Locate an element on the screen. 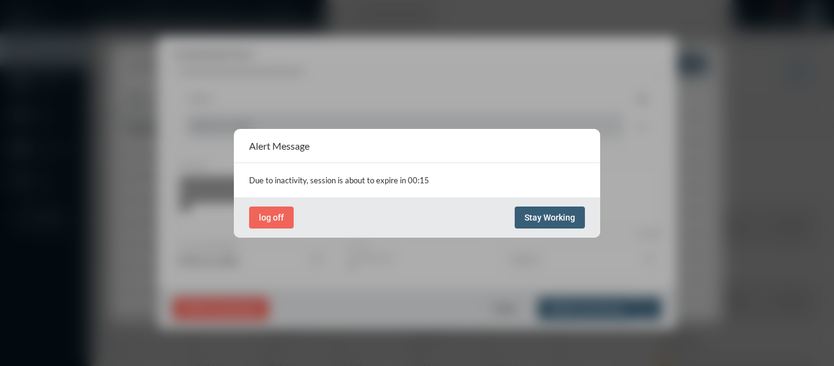 The width and height of the screenshot is (834, 366). button: log off is located at coordinates (271, 217).